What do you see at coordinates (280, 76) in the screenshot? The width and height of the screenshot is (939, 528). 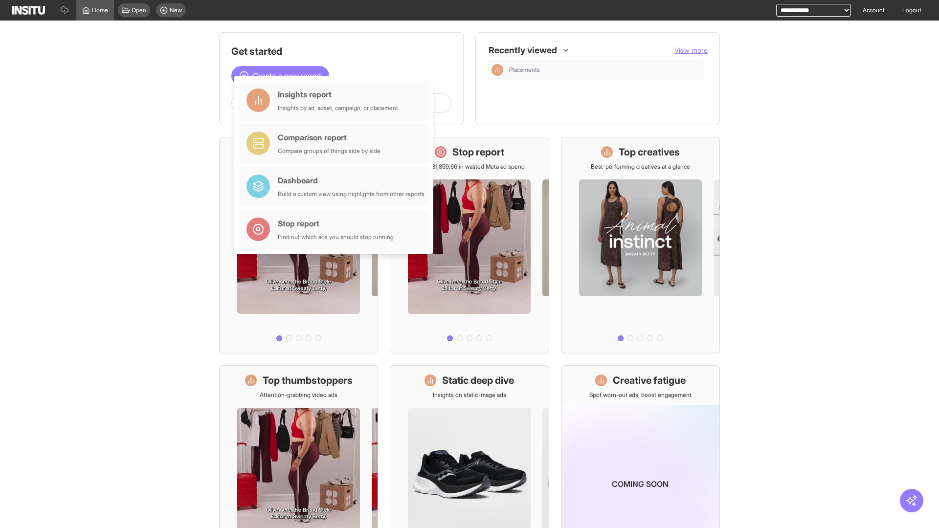 I see `button: Create a new report` at bounding box center [280, 76].